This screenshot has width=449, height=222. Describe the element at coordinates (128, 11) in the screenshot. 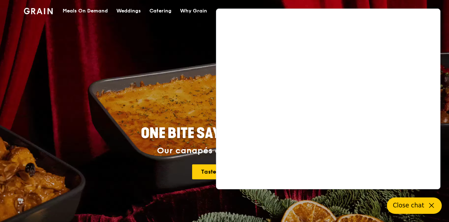

I see `div: Weddings` at that location.